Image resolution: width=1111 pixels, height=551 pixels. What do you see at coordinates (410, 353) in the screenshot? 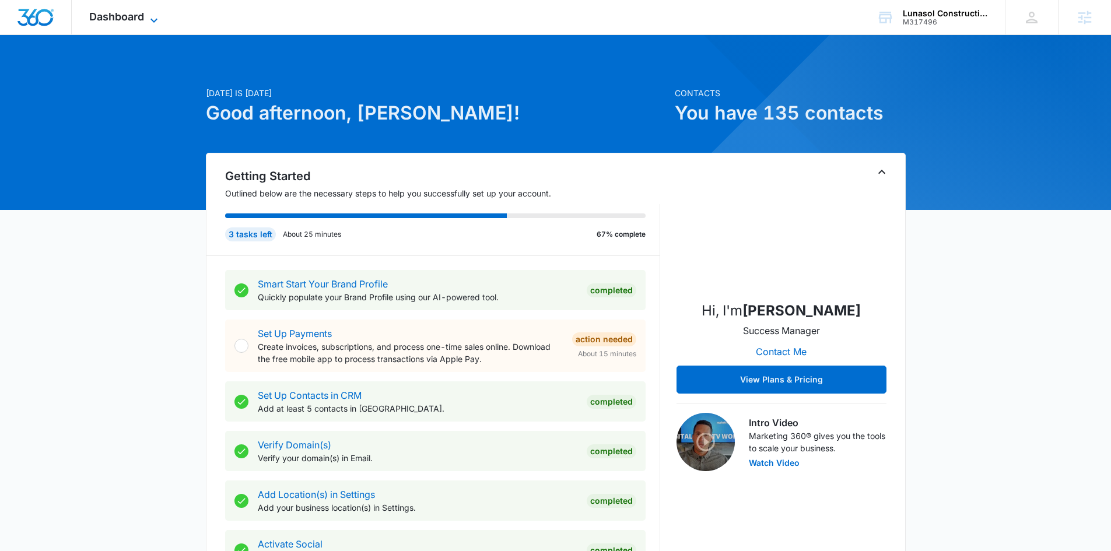
I see `p: Create invoices, subscriptions, and process one-time sales online. Download the free mobile app t...` at bounding box center [410, 353].